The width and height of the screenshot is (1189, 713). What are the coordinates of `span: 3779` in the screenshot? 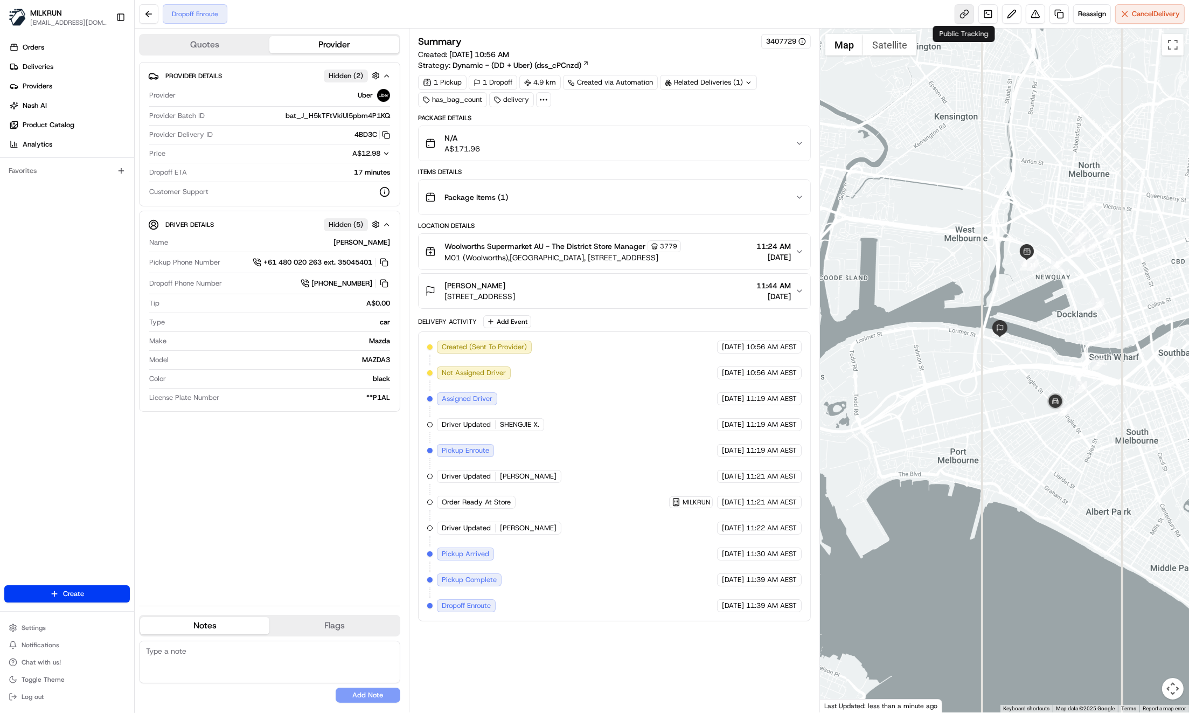 It's located at (669, 246).